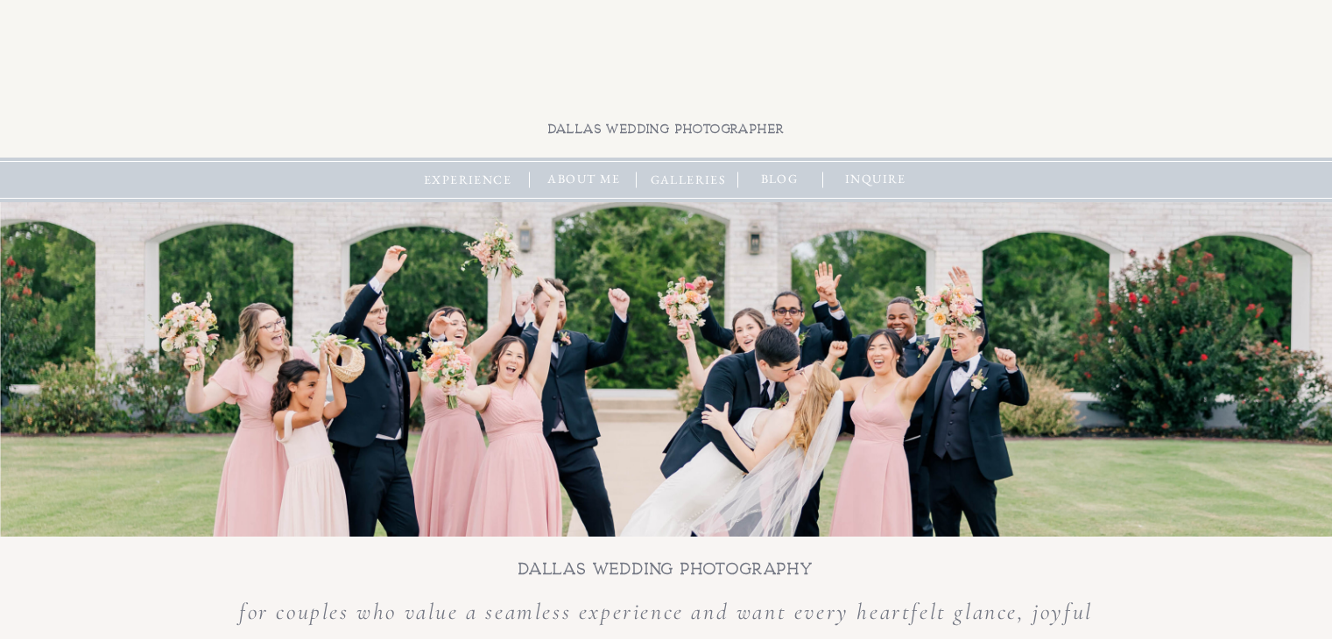 Image resolution: width=1332 pixels, height=639 pixels. What do you see at coordinates (468, 180) in the screenshot?
I see `nav: experience` at bounding box center [468, 180].